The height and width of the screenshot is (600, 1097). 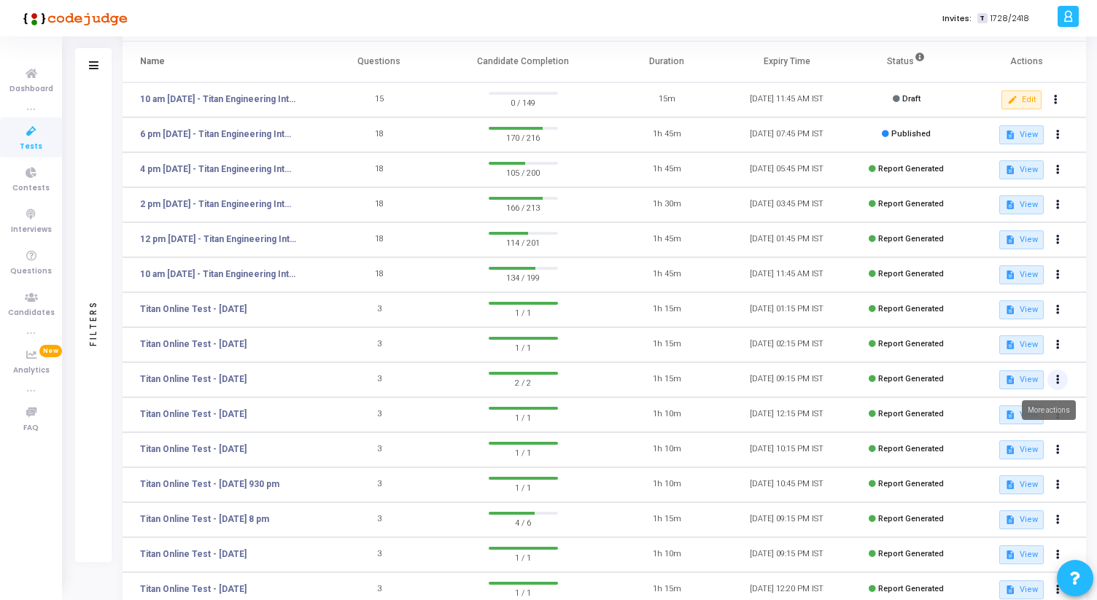 I want to click on th: Duration, so click(x=666, y=62).